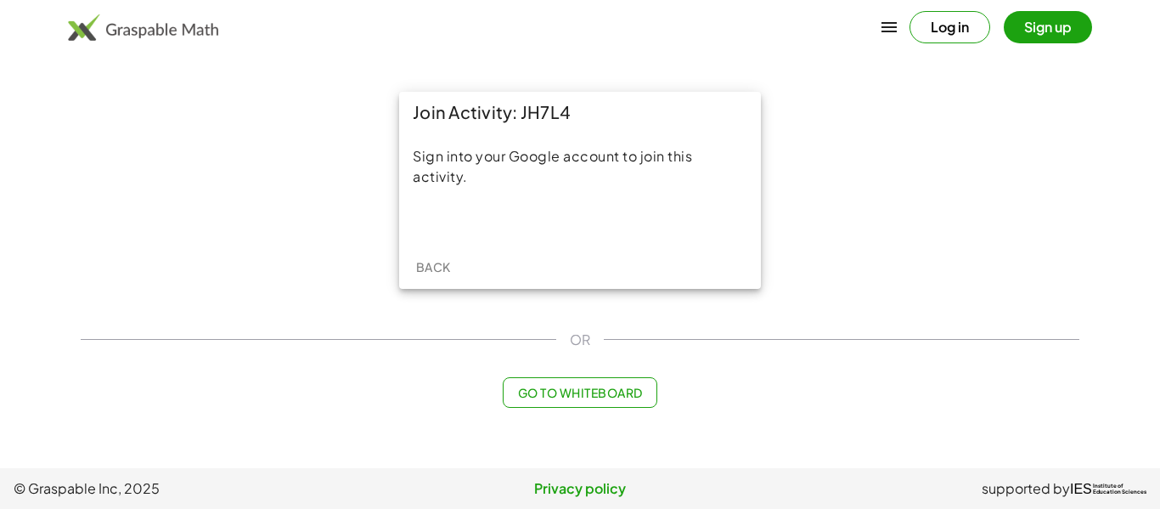 The height and width of the screenshot is (509, 1160). What do you see at coordinates (433, 267) in the screenshot?
I see `button: Back` at bounding box center [433, 267].